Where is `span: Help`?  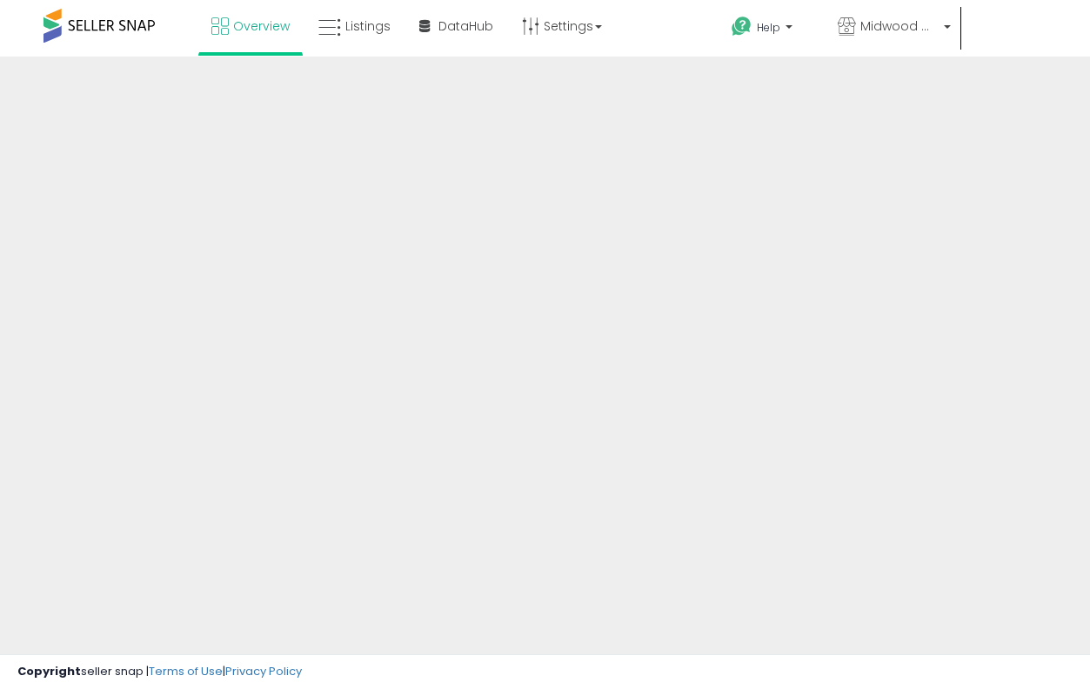 span: Help is located at coordinates (768, 27).